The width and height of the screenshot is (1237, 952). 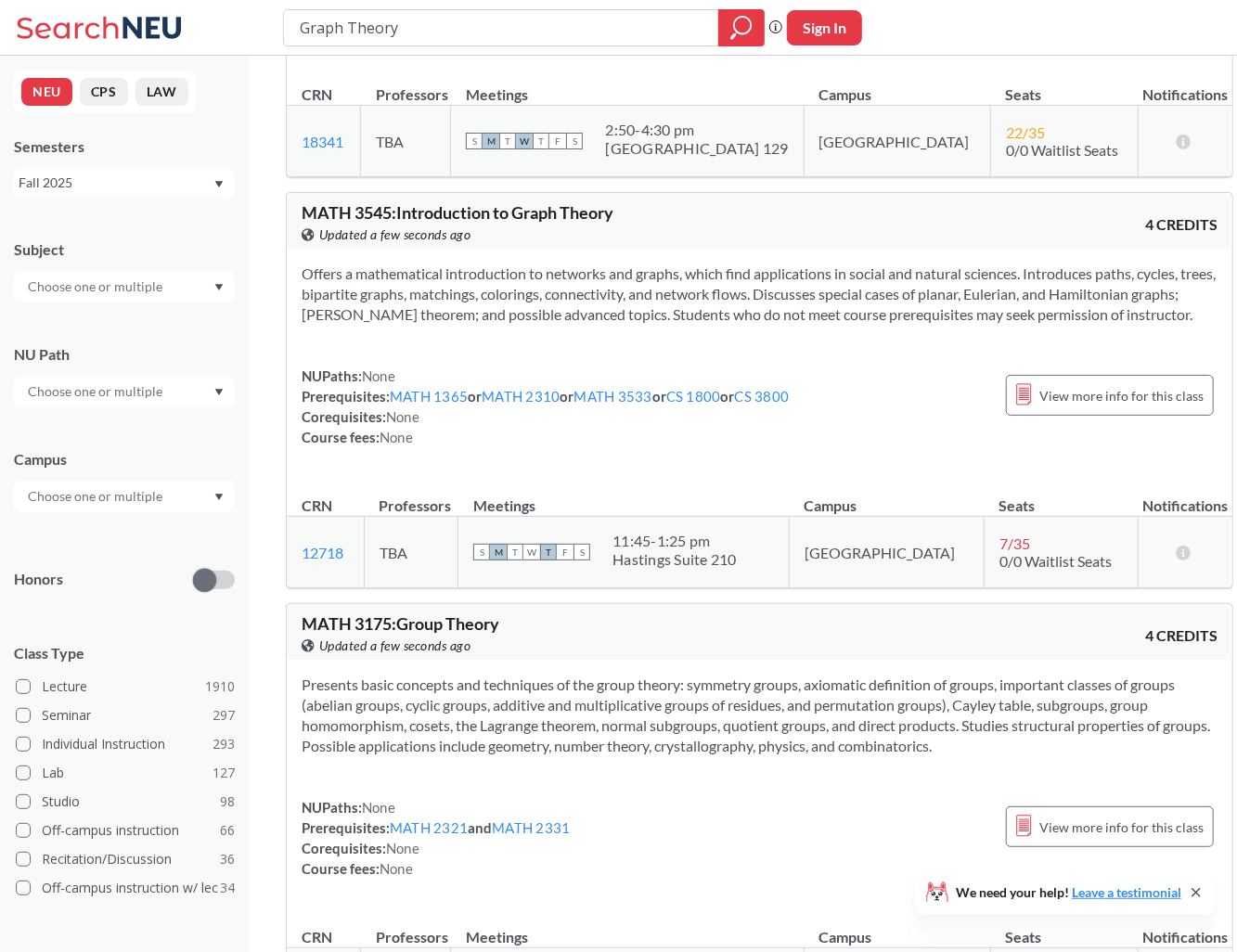 I want to click on a: CS 3800, so click(x=762, y=396).